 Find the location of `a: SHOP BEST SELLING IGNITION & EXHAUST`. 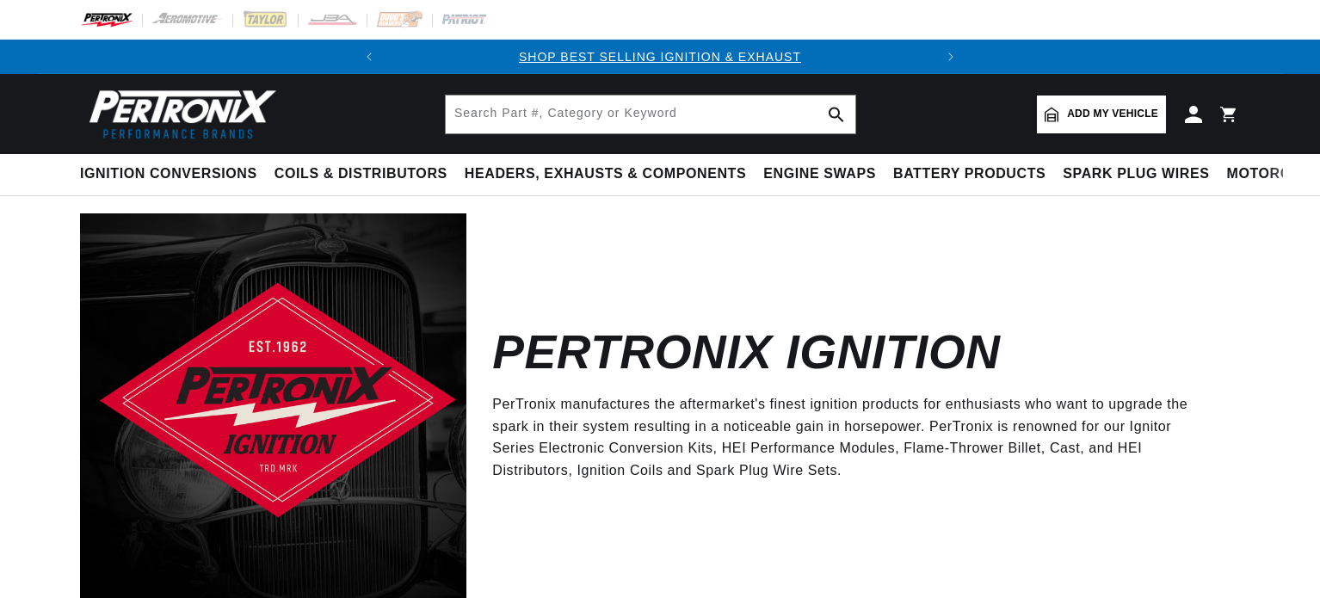

a: SHOP BEST SELLING IGNITION & EXHAUST is located at coordinates (660, 57).